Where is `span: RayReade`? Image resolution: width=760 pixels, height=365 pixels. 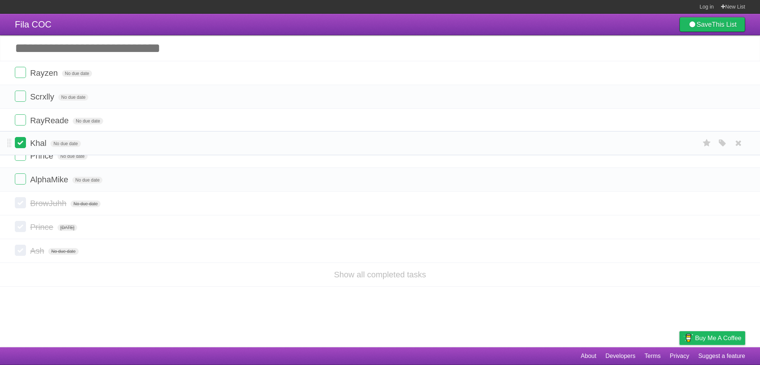
span: RayReade is located at coordinates (50, 120).